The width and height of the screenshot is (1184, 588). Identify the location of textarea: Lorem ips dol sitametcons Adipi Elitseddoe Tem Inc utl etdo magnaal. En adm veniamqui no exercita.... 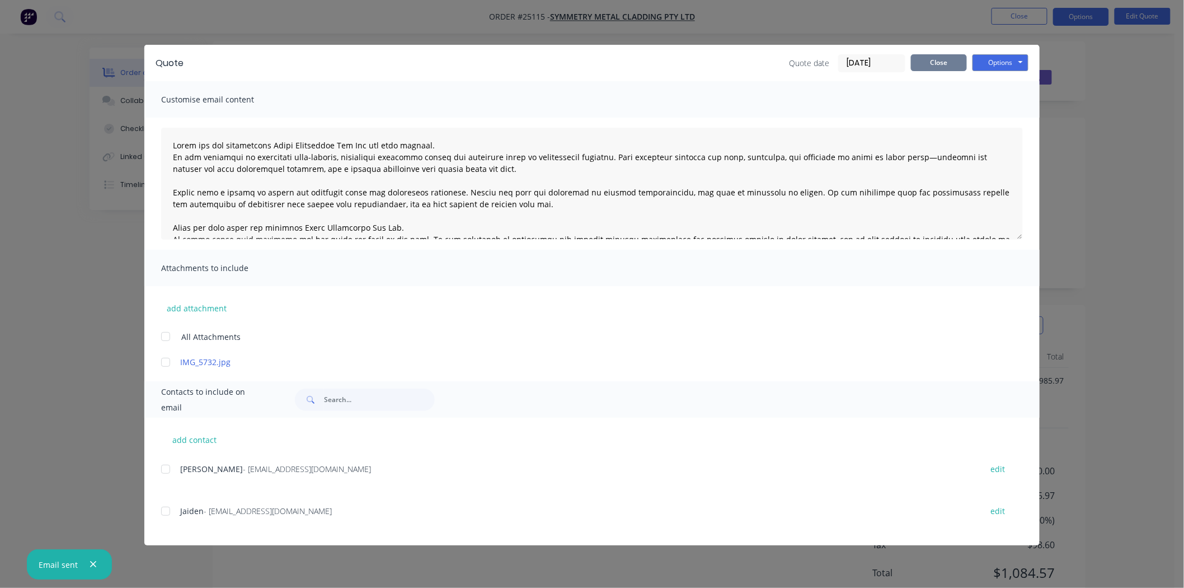
(592, 184).